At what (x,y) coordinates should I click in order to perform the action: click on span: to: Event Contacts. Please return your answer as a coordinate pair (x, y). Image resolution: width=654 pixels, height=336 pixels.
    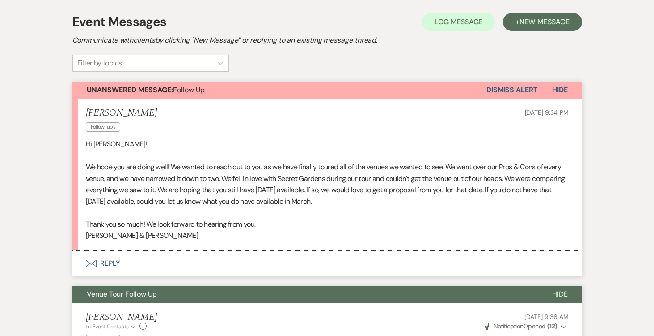
    Looking at the image, I should click on (107, 326).